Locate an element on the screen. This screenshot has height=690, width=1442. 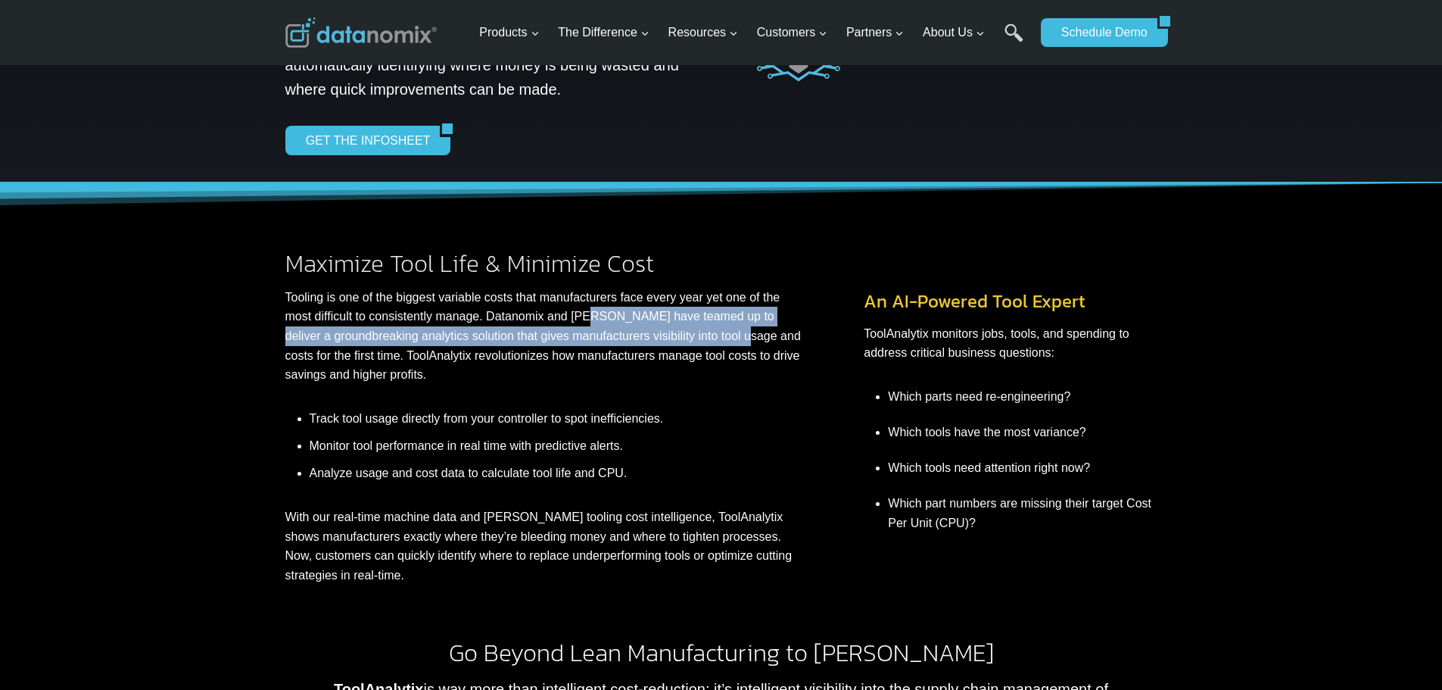
span: Customers is located at coordinates (792, 33).